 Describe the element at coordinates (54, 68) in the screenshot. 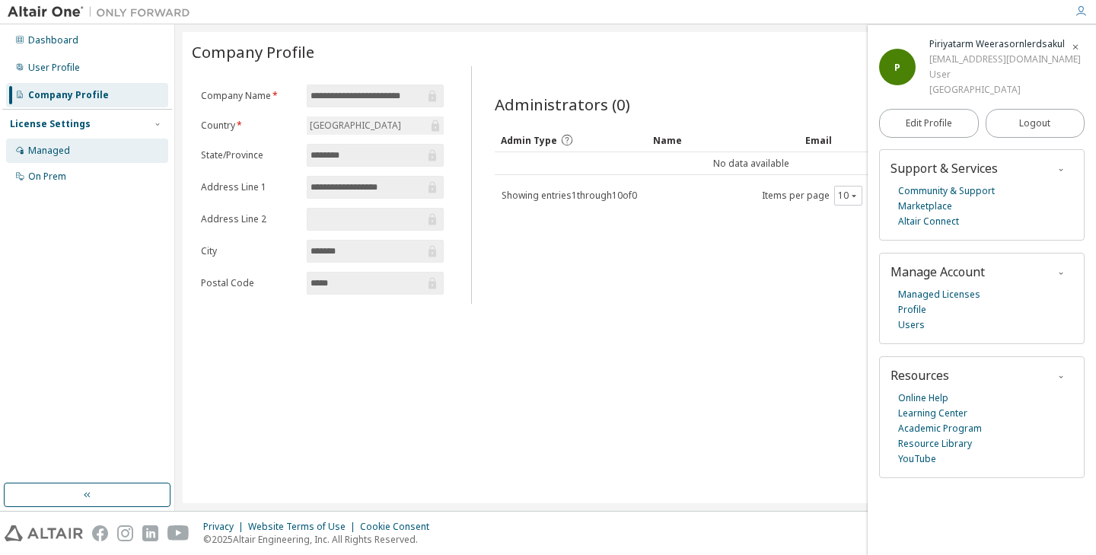

I see `div: User Profile` at that location.